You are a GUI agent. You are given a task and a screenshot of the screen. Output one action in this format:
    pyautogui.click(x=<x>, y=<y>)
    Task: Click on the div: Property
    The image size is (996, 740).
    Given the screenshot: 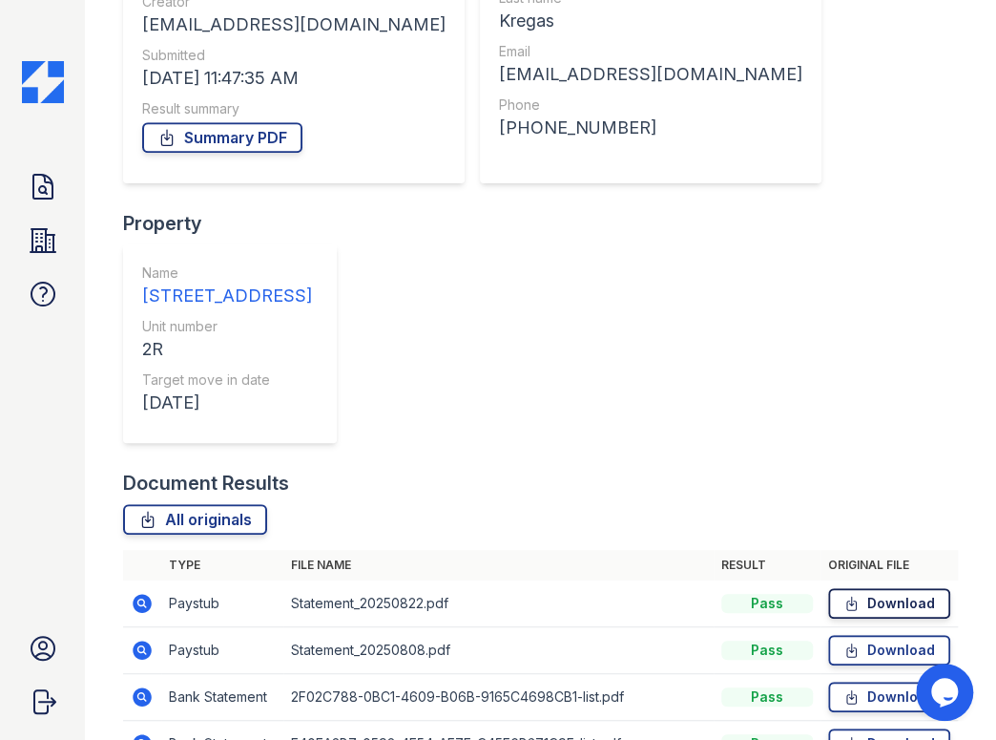 What is the action you would take?
    pyautogui.click(x=238, y=223)
    